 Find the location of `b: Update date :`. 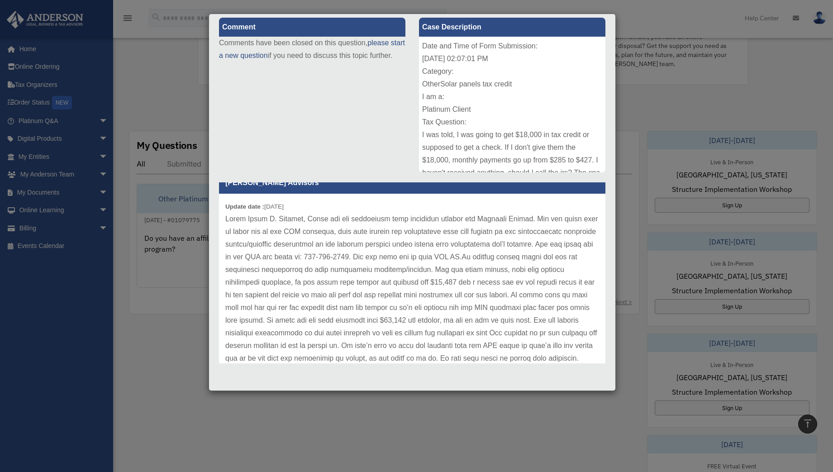

b: Update date : is located at coordinates (245, 206).